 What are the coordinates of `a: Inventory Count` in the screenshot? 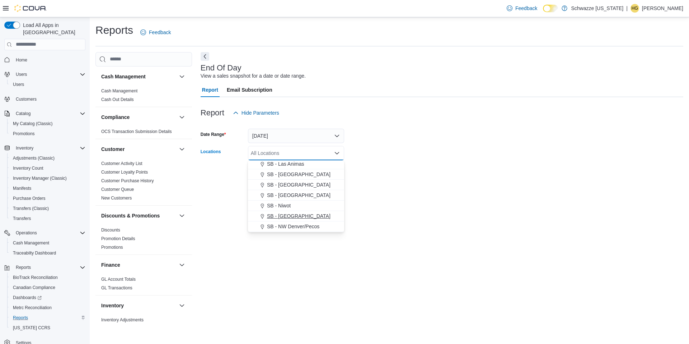 It's located at (28, 168).